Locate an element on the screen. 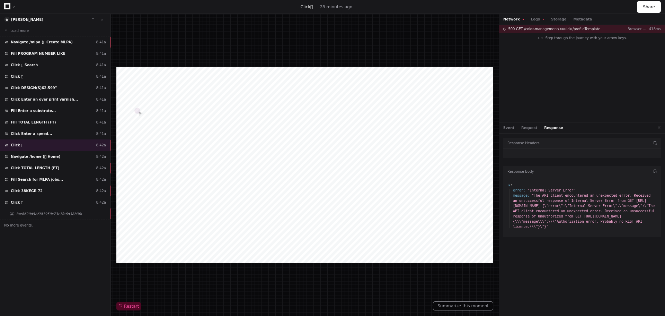 Image resolution: width=665 pixels, height=316 pixels. span: Fill TOTAL LENGTH (FT) is located at coordinates (33, 122).